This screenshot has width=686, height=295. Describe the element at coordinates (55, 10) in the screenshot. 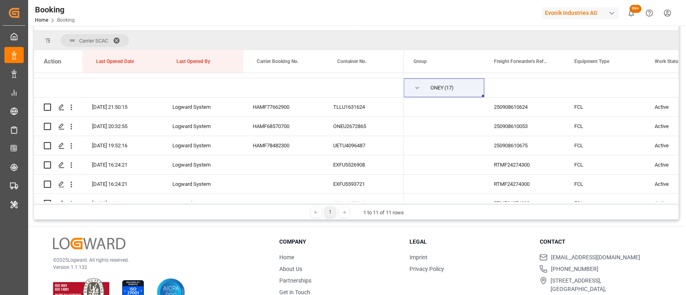

I see `div: Booking` at that location.